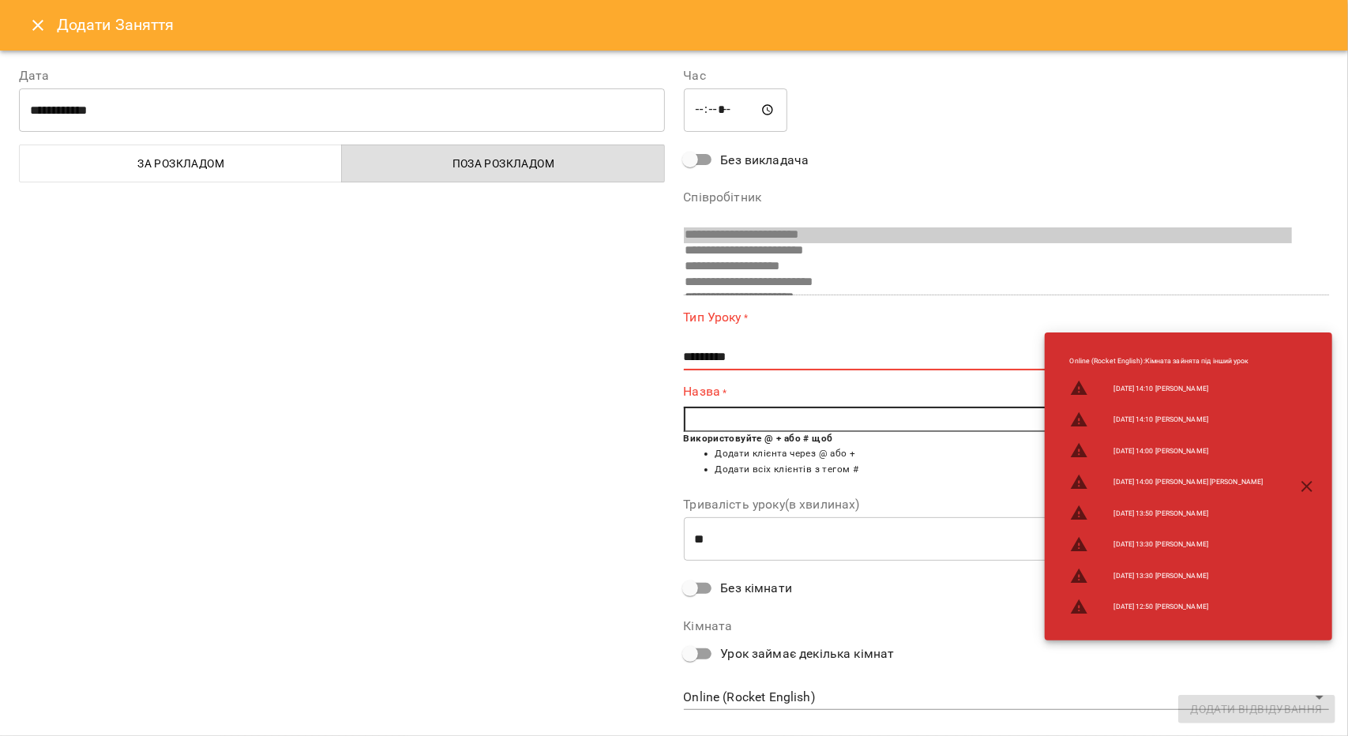  What do you see at coordinates (1007, 698) in the screenshot?
I see `div: Online (Rocket English)` at bounding box center [1007, 698].